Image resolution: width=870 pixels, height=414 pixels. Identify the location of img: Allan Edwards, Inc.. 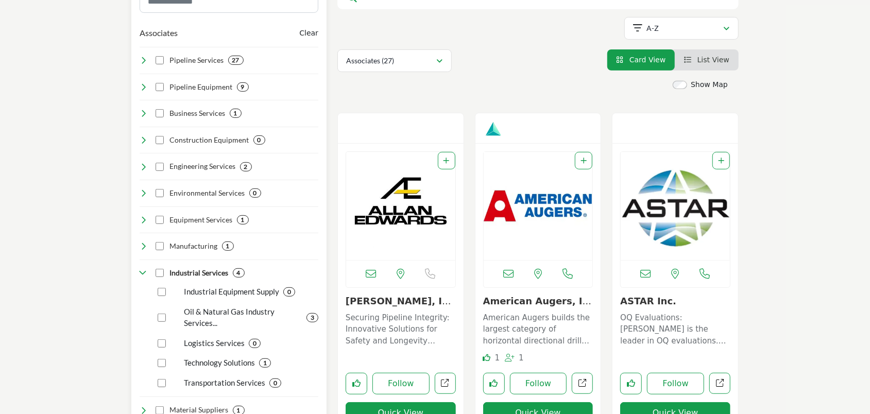
(401, 206).